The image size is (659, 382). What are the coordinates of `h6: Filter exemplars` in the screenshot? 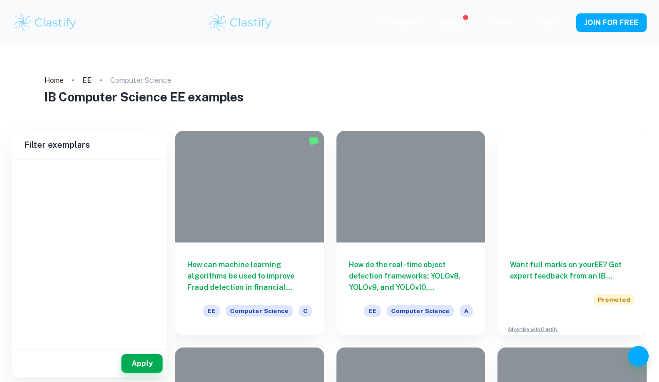 It's located at (90, 145).